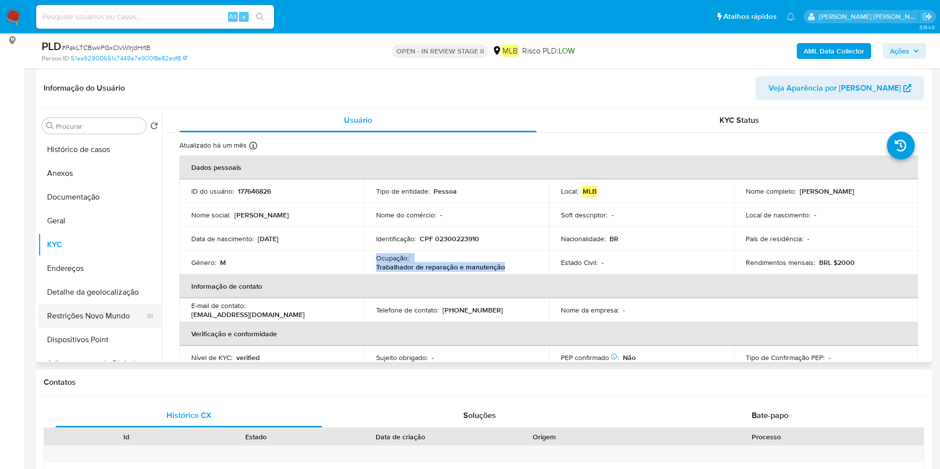 This screenshot has height=469, width=940. Describe the element at coordinates (445, 191) in the screenshot. I see `p: Pessoa` at that location.